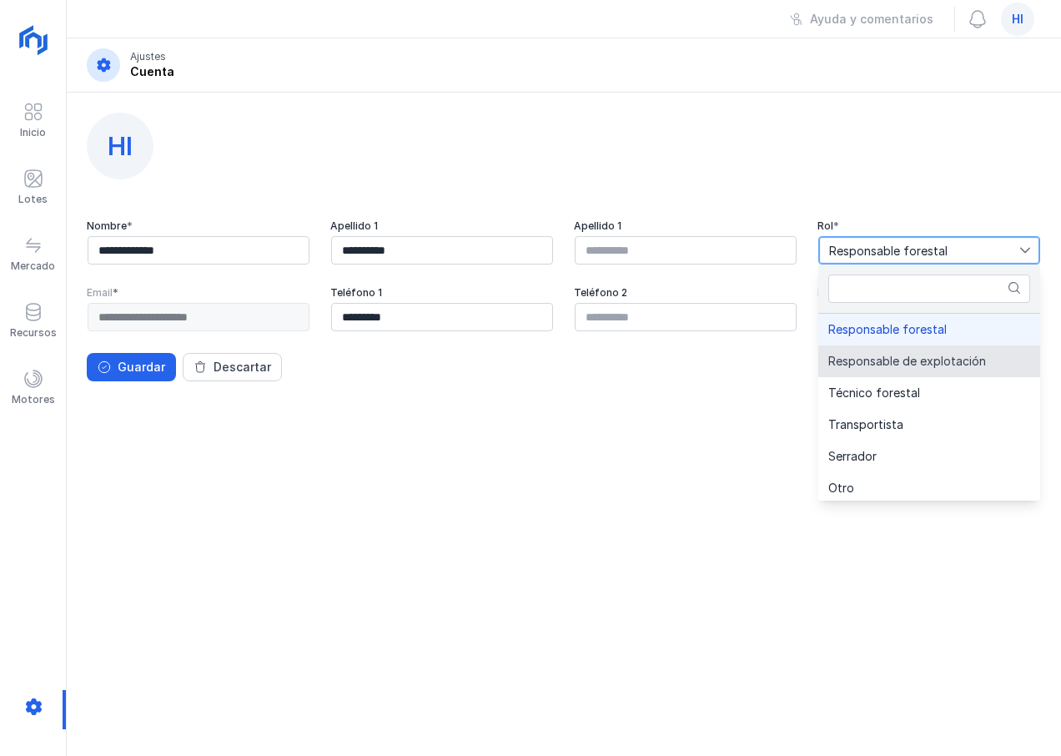 The width and height of the screenshot is (1061, 756). Describe the element at coordinates (33, 400) in the screenshot. I see `div: Motores` at that location.